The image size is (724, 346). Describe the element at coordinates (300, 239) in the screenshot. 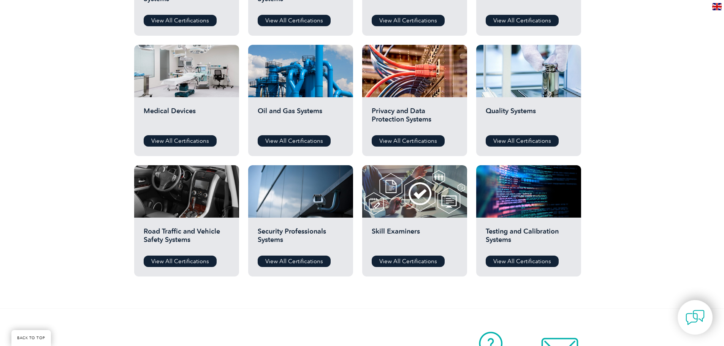

I see `h2: Security Professionals Systems` at that location.